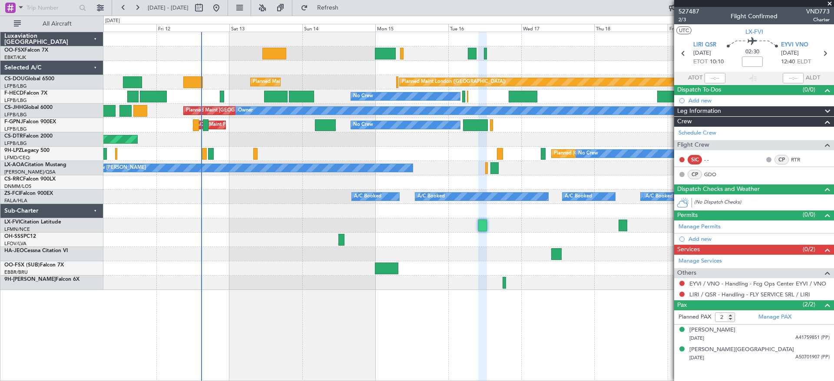 Image resolution: width=834 pixels, height=381 pixels. What do you see at coordinates (16, 272) in the screenshot?
I see `a: EBBR/BRU` at bounding box center [16, 272].